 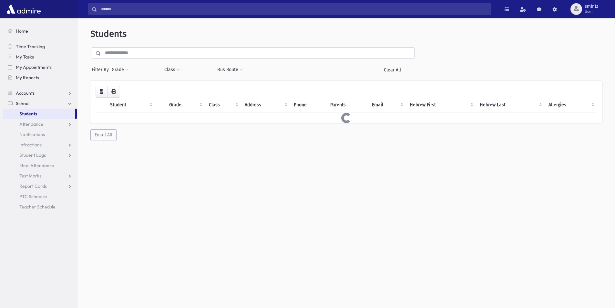 I want to click on a: Accounts, so click(x=40, y=93).